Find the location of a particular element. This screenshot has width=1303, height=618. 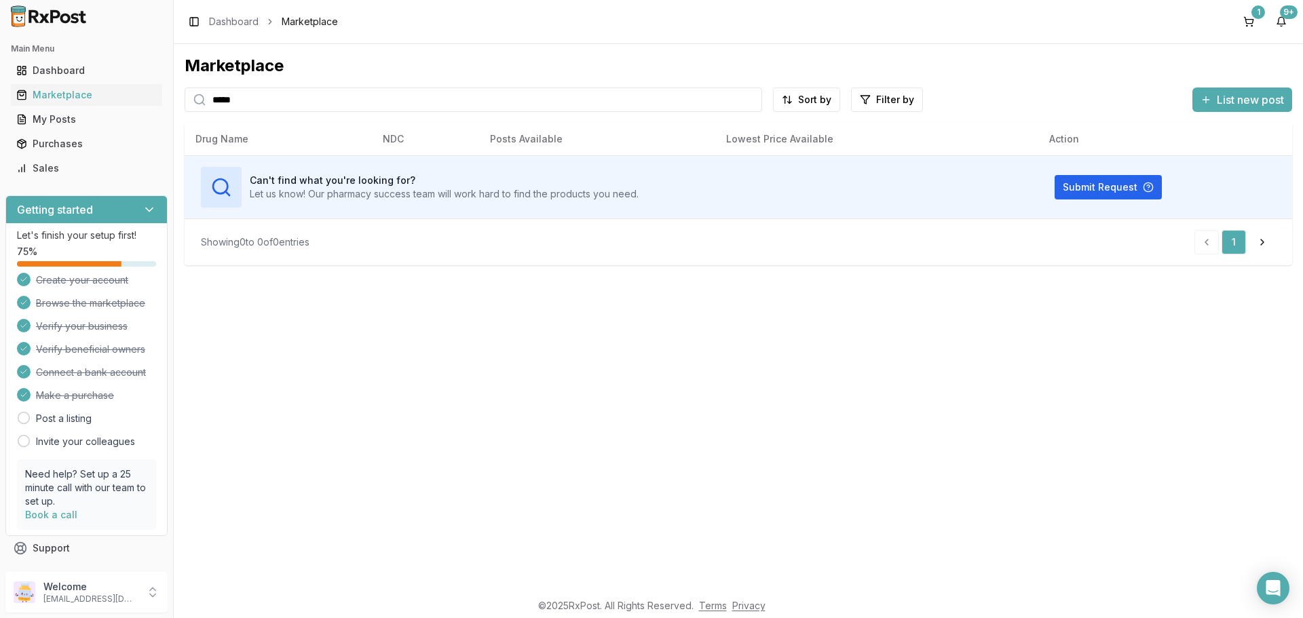

a: Marketplace is located at coordinates (86, 95).